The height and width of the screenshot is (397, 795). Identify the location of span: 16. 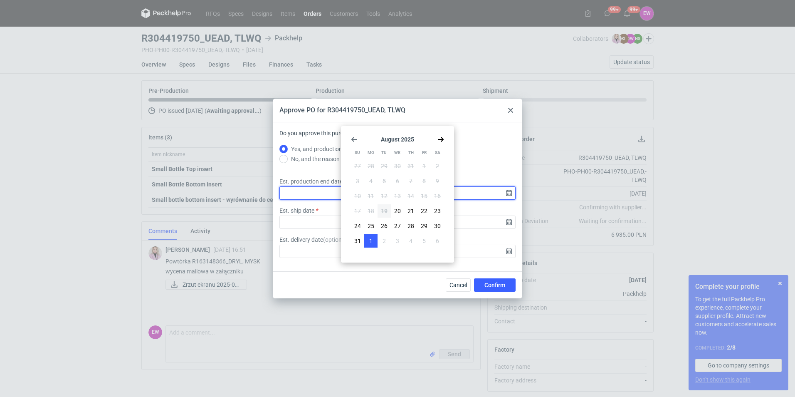
(437, 196).